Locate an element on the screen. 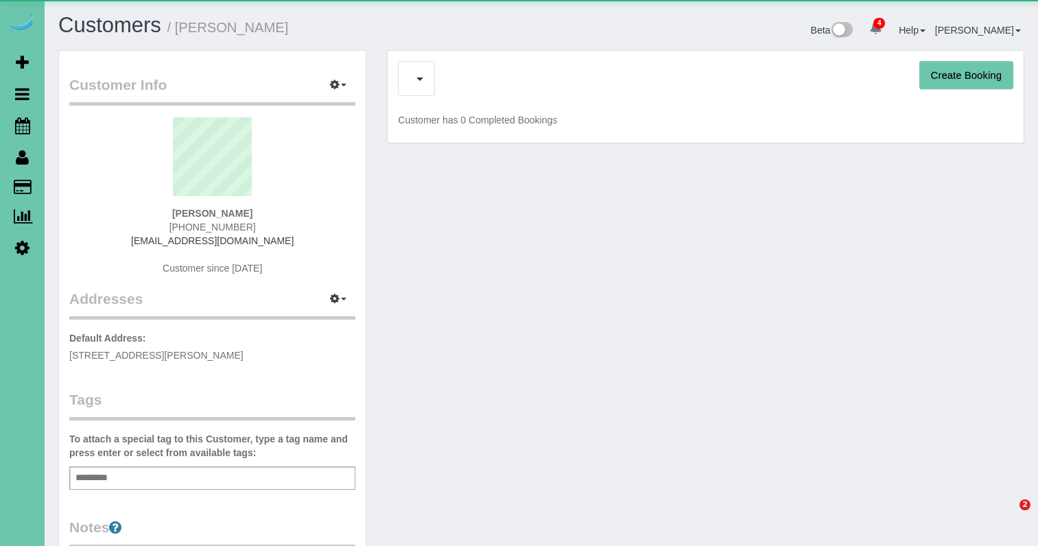  a: Automaid Logo is located at coordinates (22, 23).